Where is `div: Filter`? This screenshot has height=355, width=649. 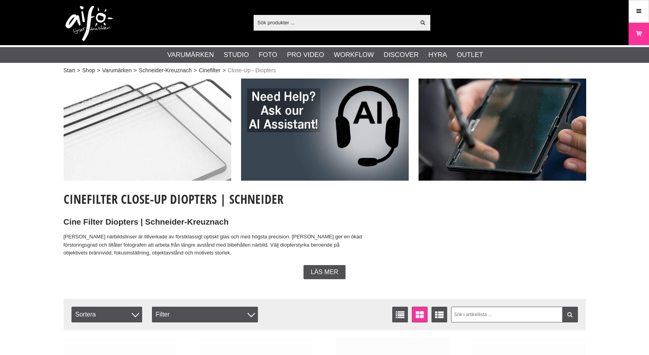
div: Filter is located at coordinates (205, 314).